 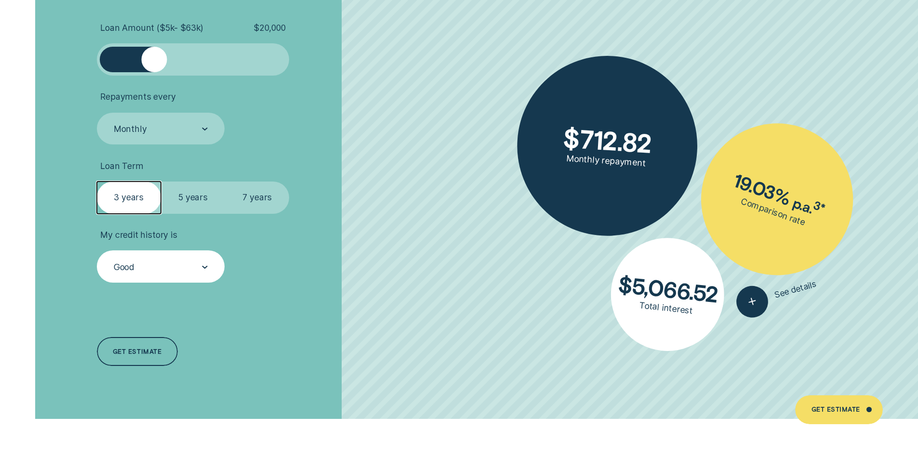 I want to click on div: Monthly, so click(x=130, y=129).